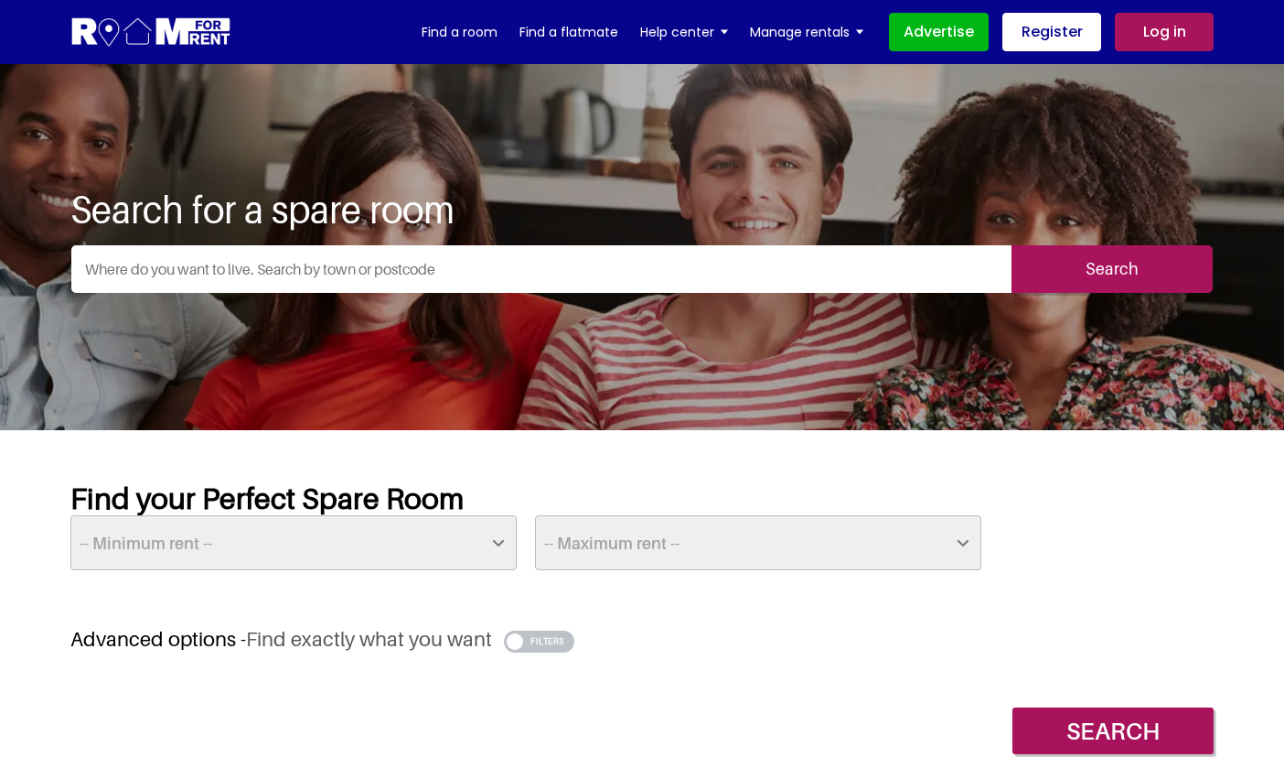 The height and width of the screenshot is (757, 1284). Describe the element at coordinates (459, 32) in the screenshot. I see `a: Find a room` at that location.